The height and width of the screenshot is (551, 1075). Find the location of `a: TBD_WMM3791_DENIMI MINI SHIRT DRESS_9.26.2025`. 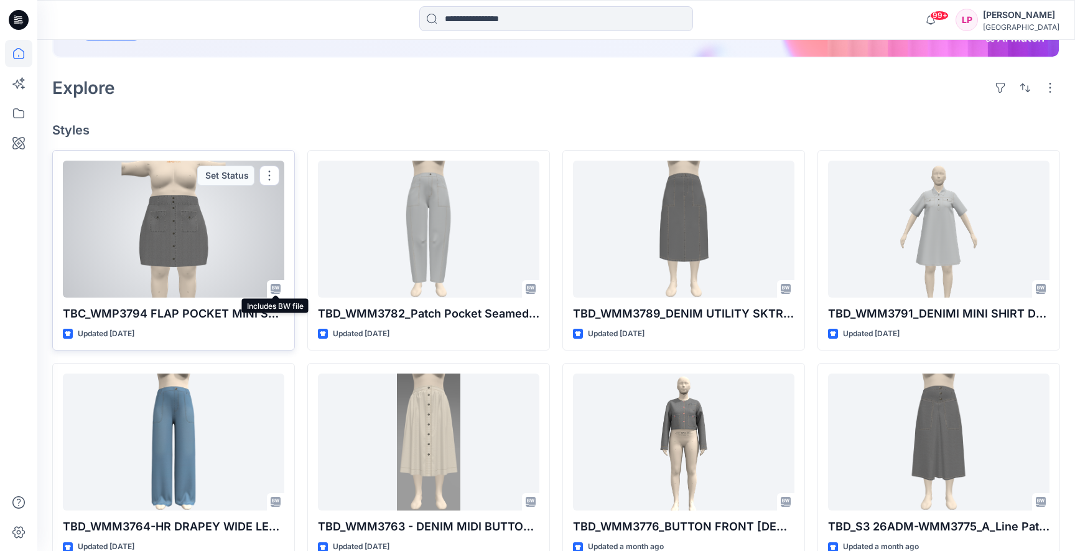

a: TBD_WMM3791_DENIMI MINI SHIRT DRESS_9.26.2025 is located at coordinates (939, 229).